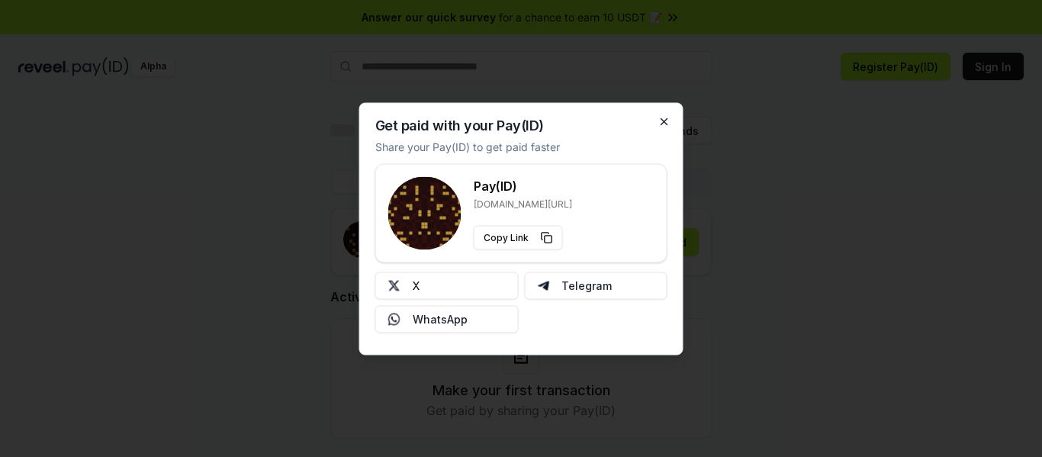 This screenshot has height=457, width=1042. I want to click on h2: Get paid with your Pay(ID), so click(459, 125).